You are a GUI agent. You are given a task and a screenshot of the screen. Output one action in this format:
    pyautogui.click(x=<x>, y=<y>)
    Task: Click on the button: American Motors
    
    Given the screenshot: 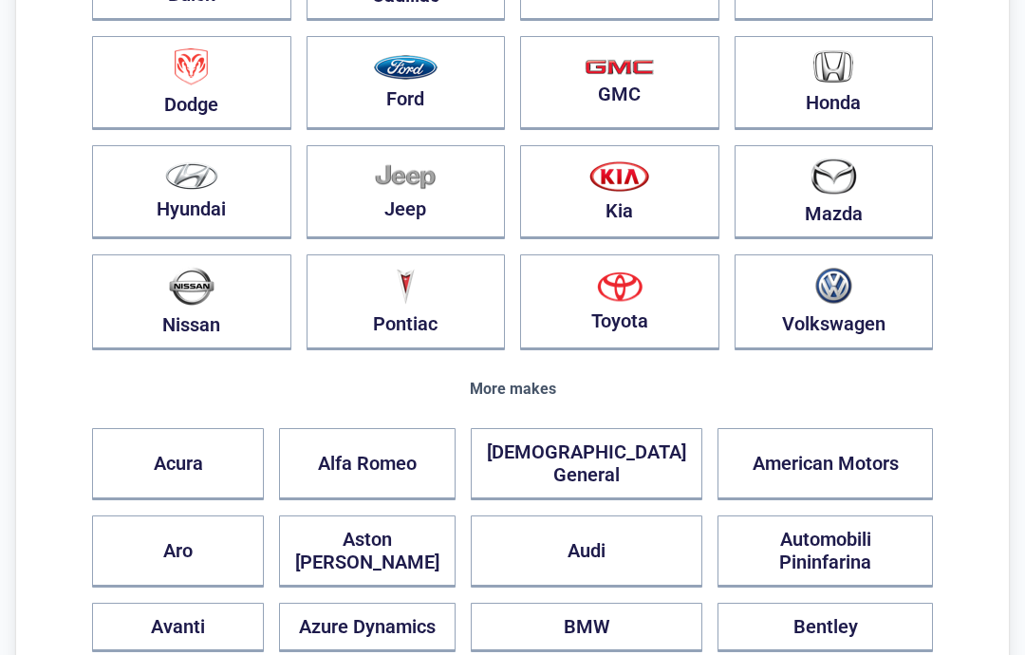 What is the action you would take?
    pyautogui.click(x=825, y=464)
    